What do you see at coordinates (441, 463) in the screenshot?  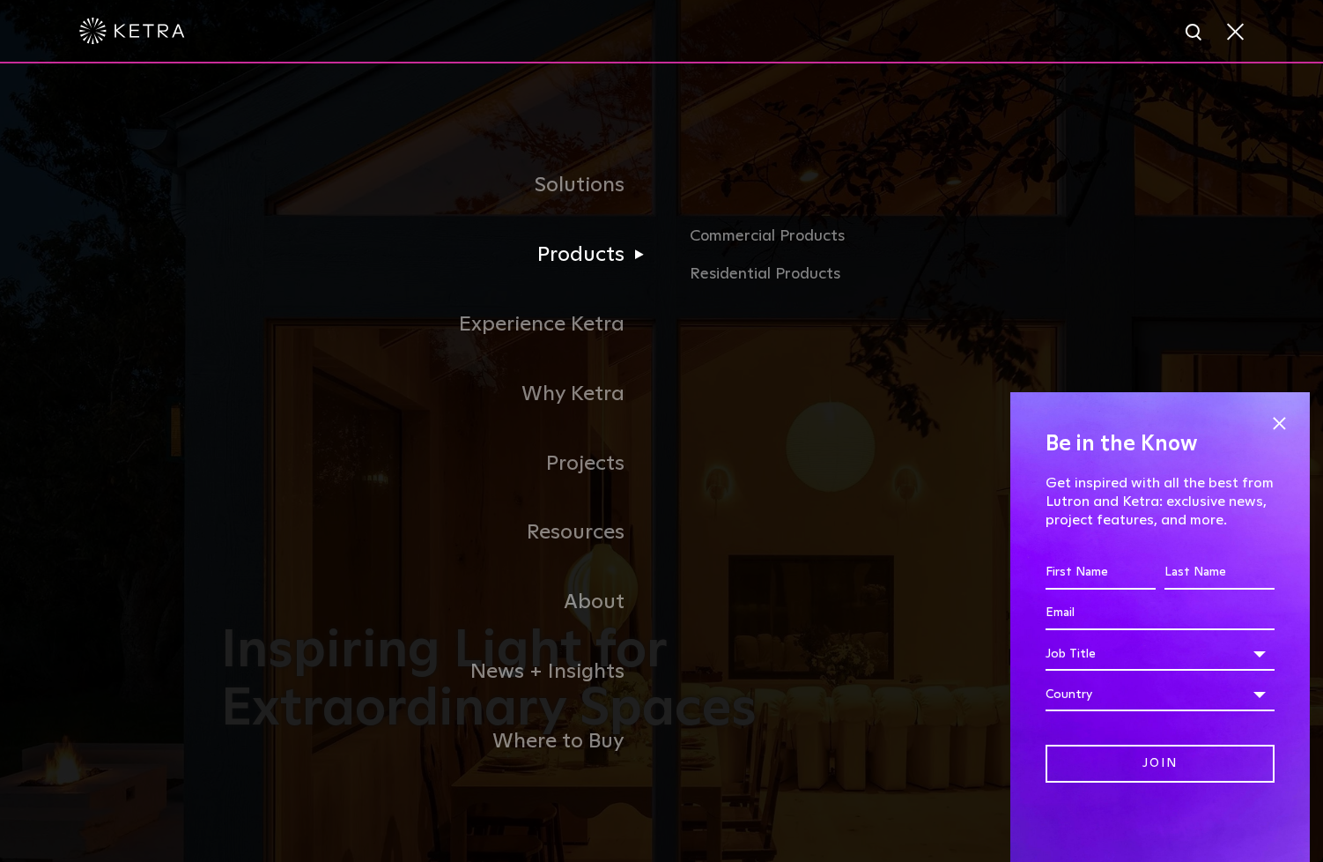 I see `a: Projects` at bounding box center [441, 463].